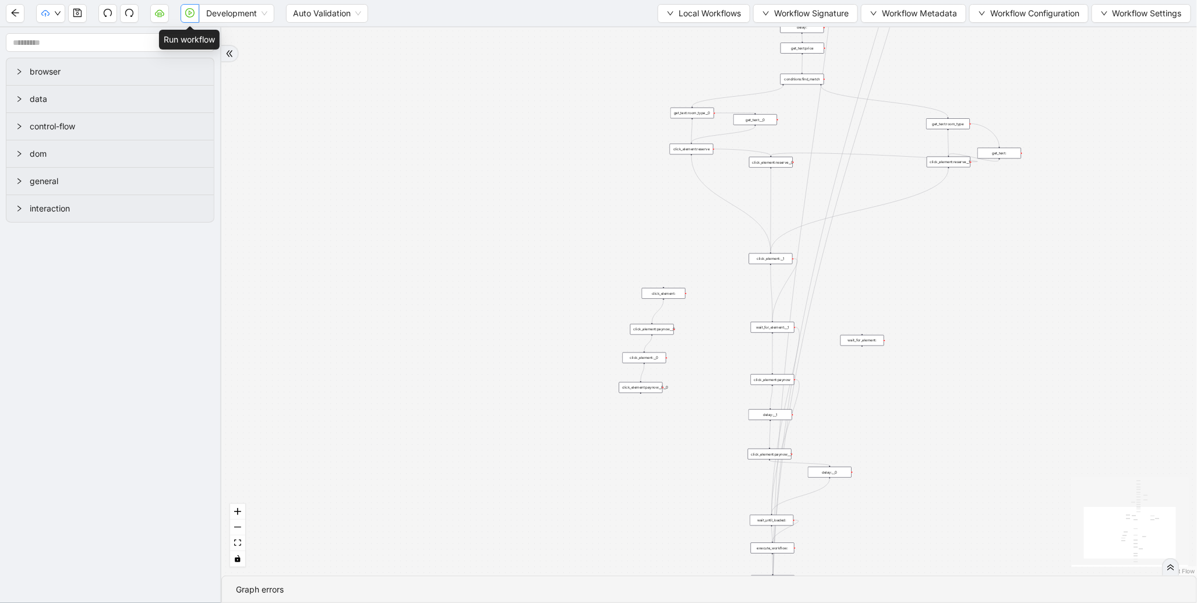  Describe the element at coordinates (785, 530) in the screenshot. I see `g: Edge from wait_until_loaded: to execute_workflow:` at that location.